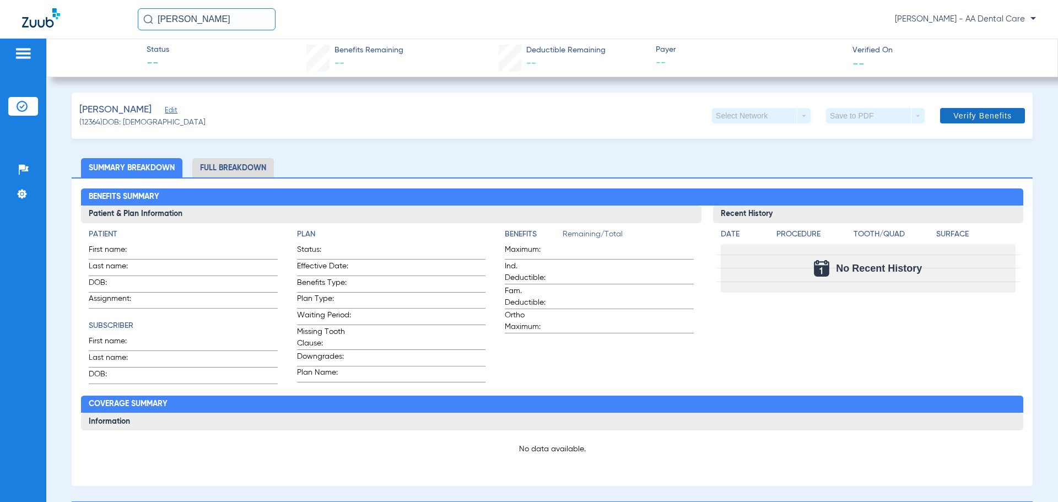 This screenshot has height=502, width=1058. Describe the element at coordinates (552, 197) in the screenshot. I see `h2: Benefits Summary` at that location.